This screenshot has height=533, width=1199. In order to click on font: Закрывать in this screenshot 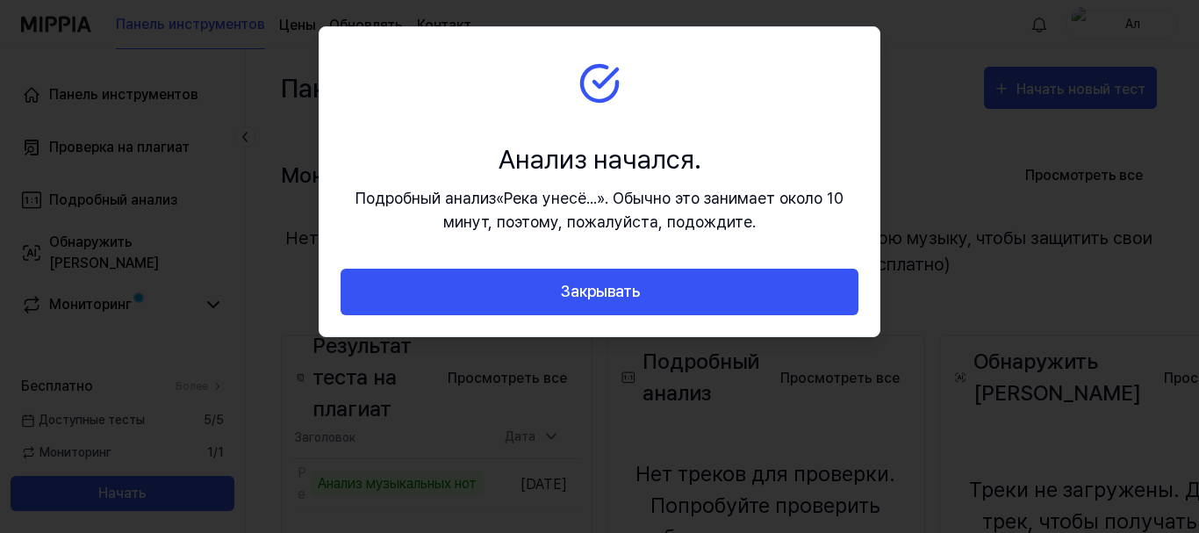, I will do `click(599, 290)`.